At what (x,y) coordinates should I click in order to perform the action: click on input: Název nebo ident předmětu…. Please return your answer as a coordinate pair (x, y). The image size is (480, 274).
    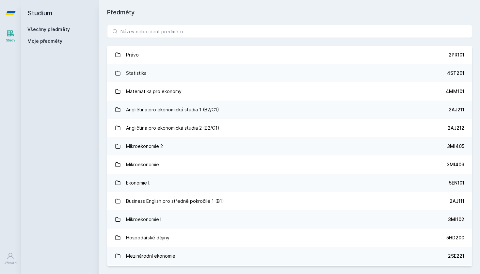
    Looking at the image, I should click on (290, 31).